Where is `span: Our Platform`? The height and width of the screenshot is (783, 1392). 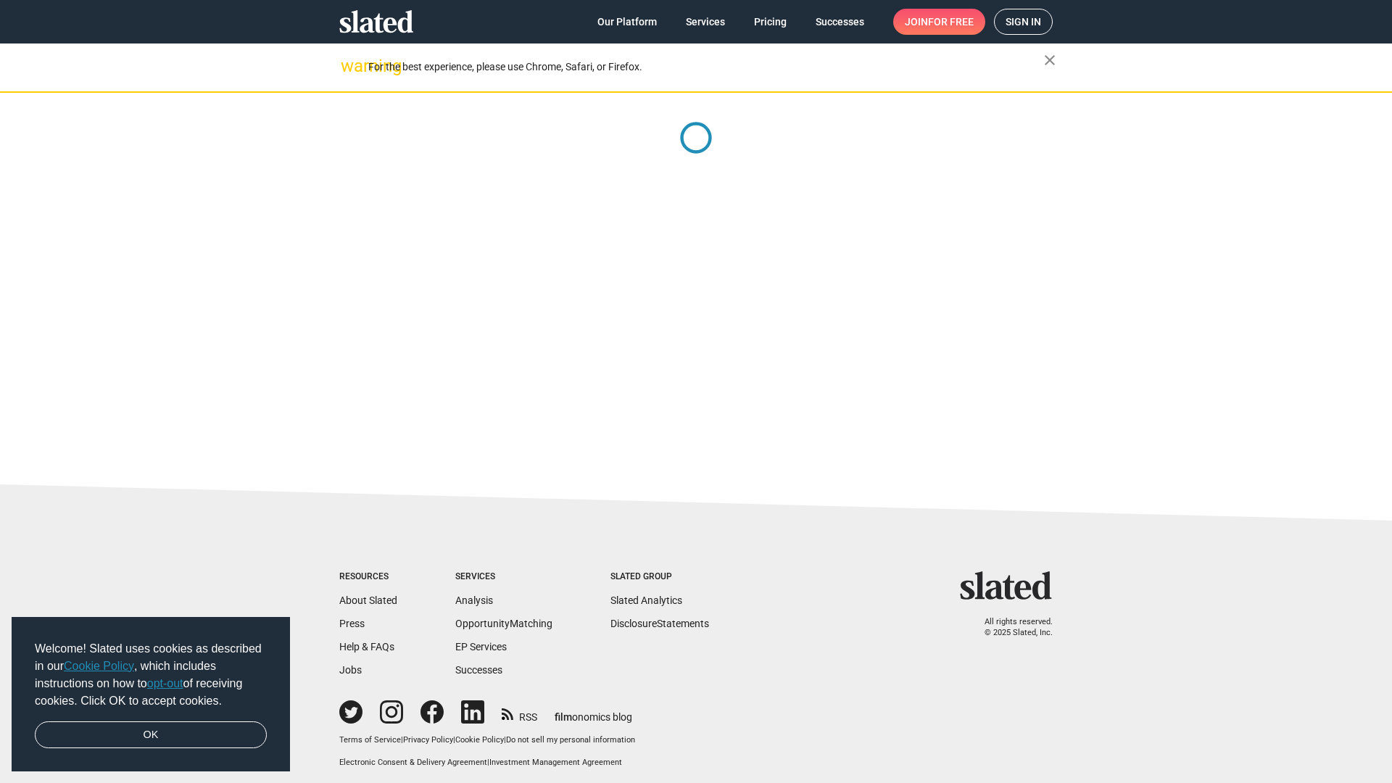
span: Our Platform is located at coordinates (627, 22).